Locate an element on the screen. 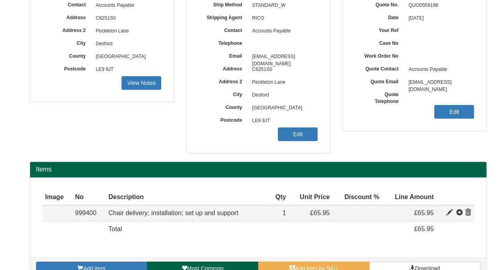 Image resolution: width=504 pixels, height=270 pixels. label: Date is located at coordinates (379, 16).